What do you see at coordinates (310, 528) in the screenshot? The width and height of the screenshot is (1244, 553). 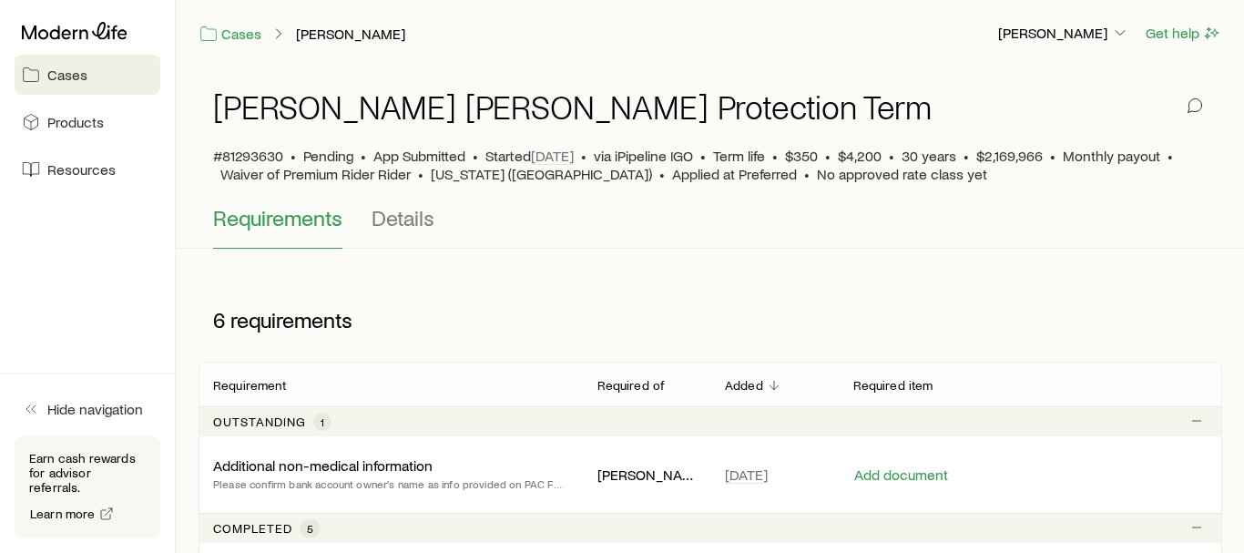 I see `span: 5` at bounding box center [310, 528].